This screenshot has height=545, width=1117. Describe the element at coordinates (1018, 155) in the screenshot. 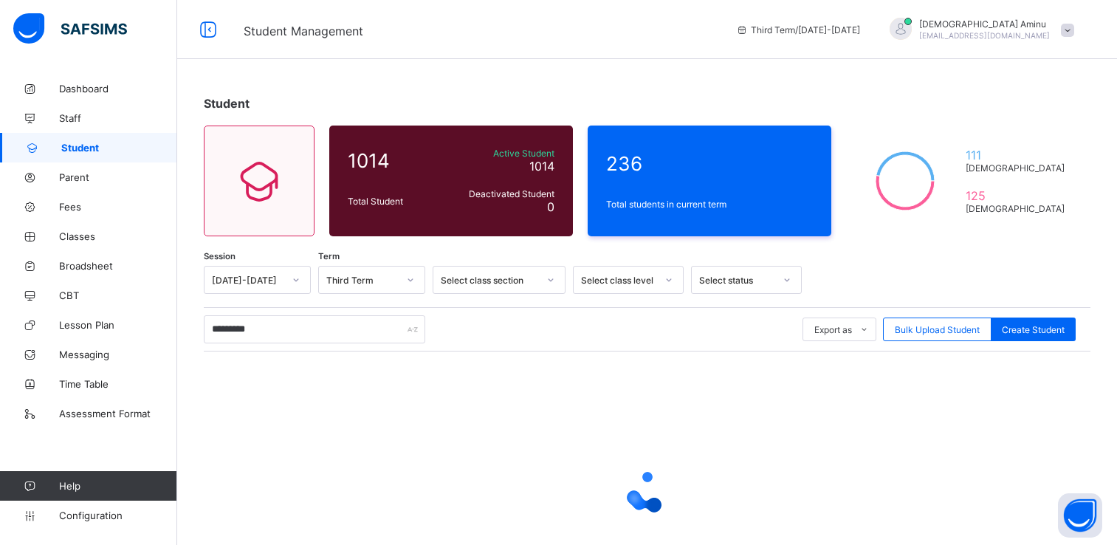

I see `span: 111` at that location.